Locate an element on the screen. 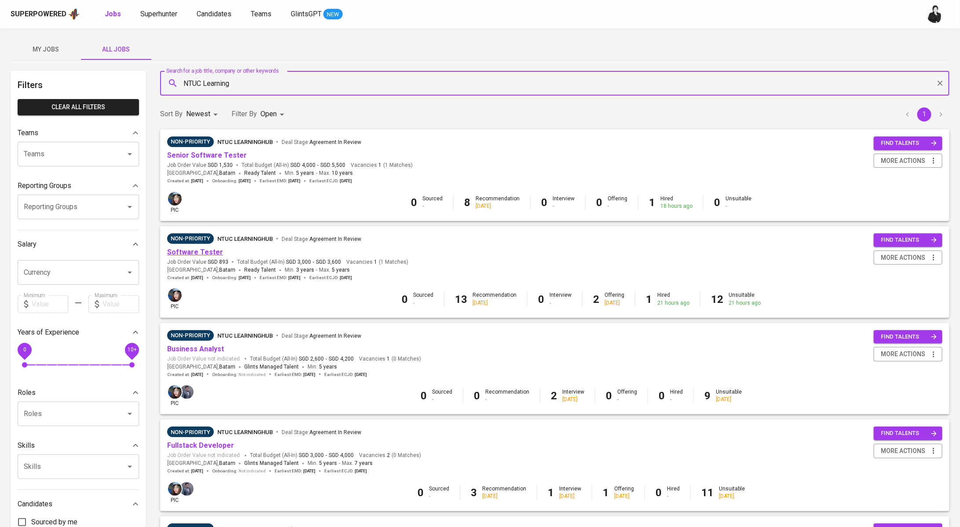 Image resolution: width=960 pixels, height=527 pixels. span: SGD 3,000 is located at coordinates (311, 455).